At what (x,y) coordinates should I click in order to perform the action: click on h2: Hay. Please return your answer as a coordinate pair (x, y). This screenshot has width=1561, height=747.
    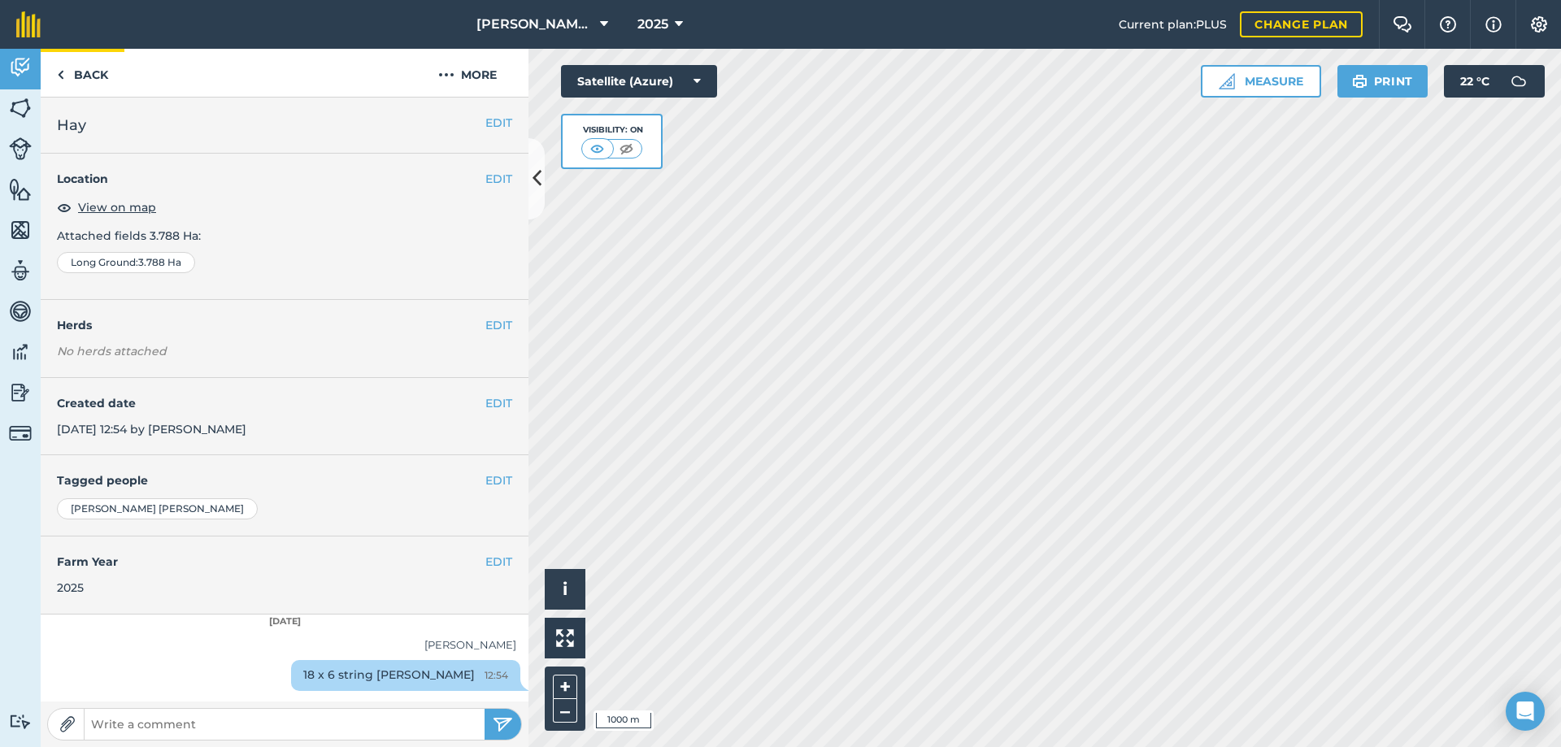
    Looking at the image, I should click on (285, 125).